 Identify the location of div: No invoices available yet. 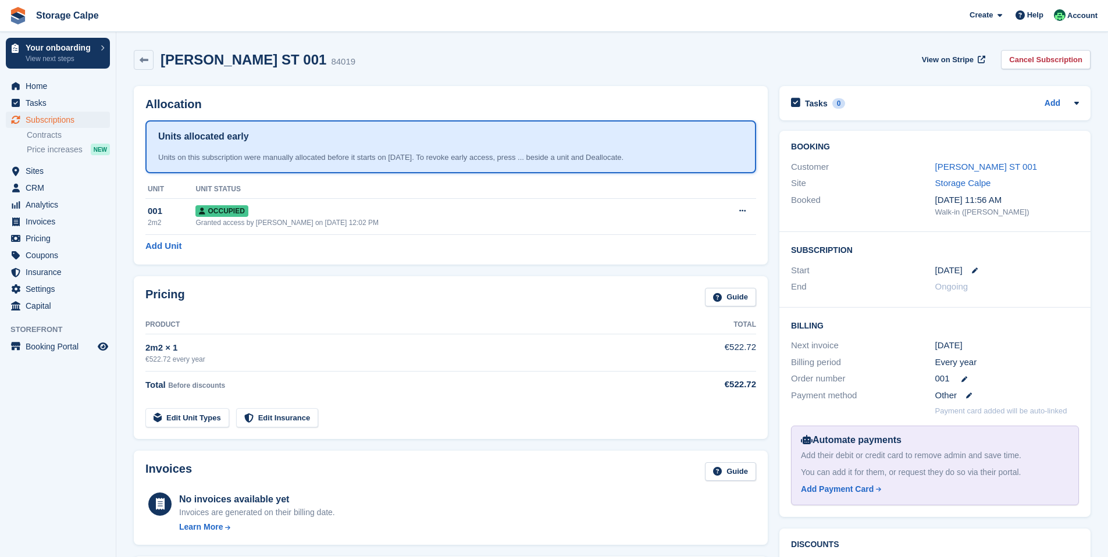
(257, 500).